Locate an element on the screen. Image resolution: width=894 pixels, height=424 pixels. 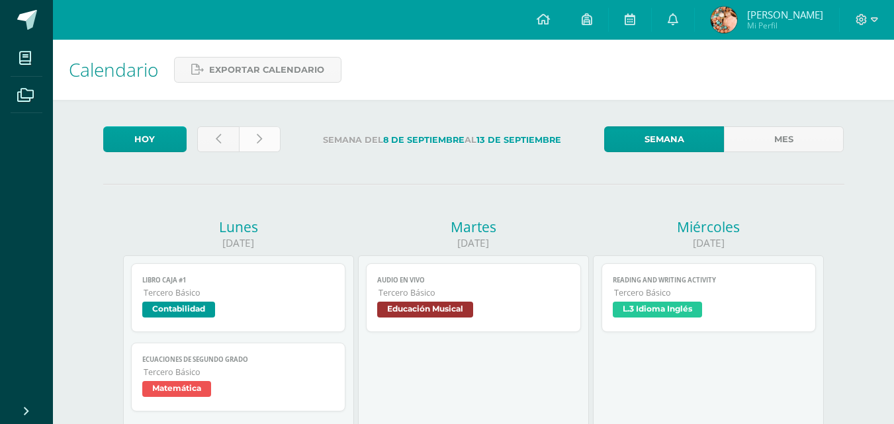
a: Hoy is located at coordinates (145, 139).